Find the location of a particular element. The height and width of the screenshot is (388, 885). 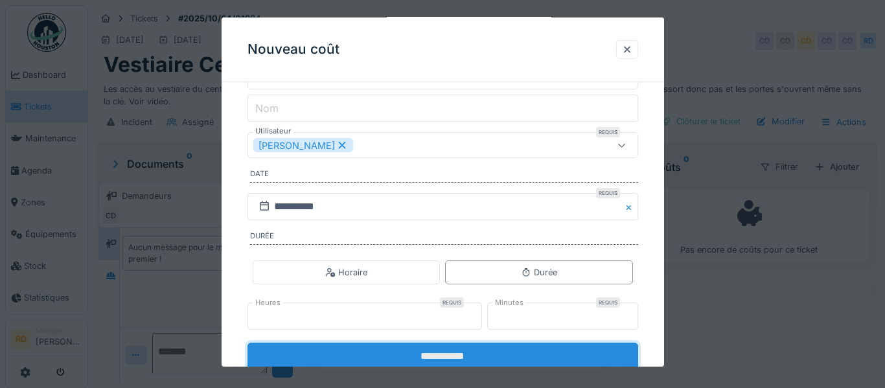

label: Date is located at coordinates (444, 176).